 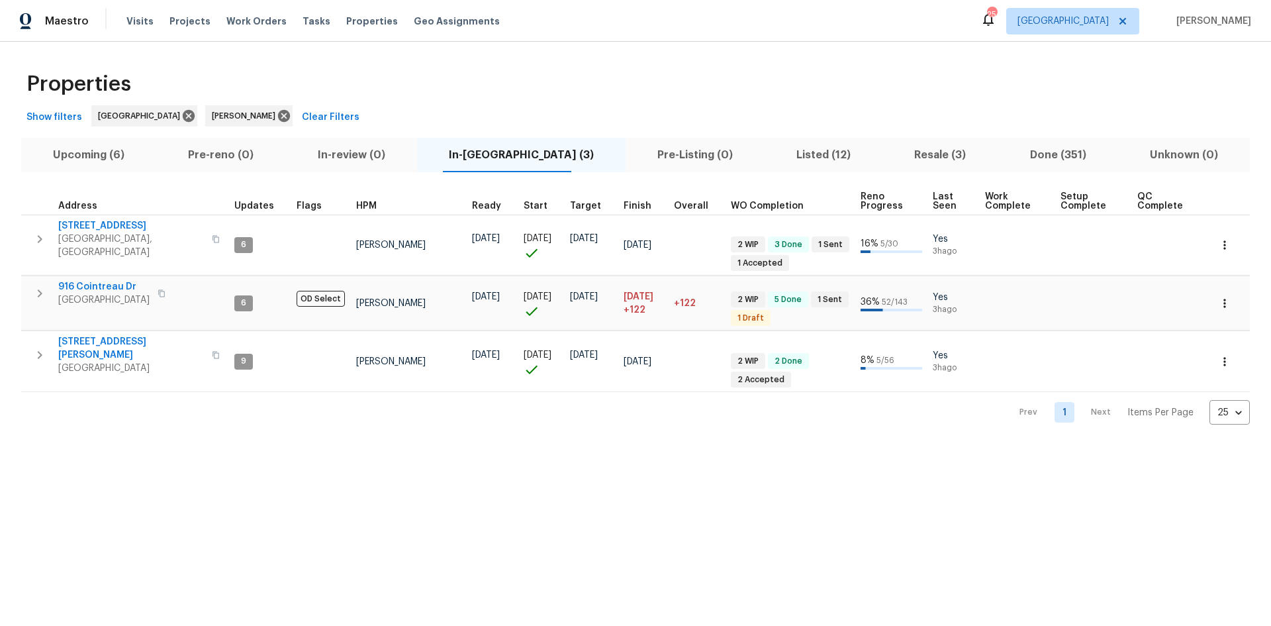 What do you see at coordinates (366, 206) in the screenshot?
I see `span: HPM` at bounding box center [366, 206].